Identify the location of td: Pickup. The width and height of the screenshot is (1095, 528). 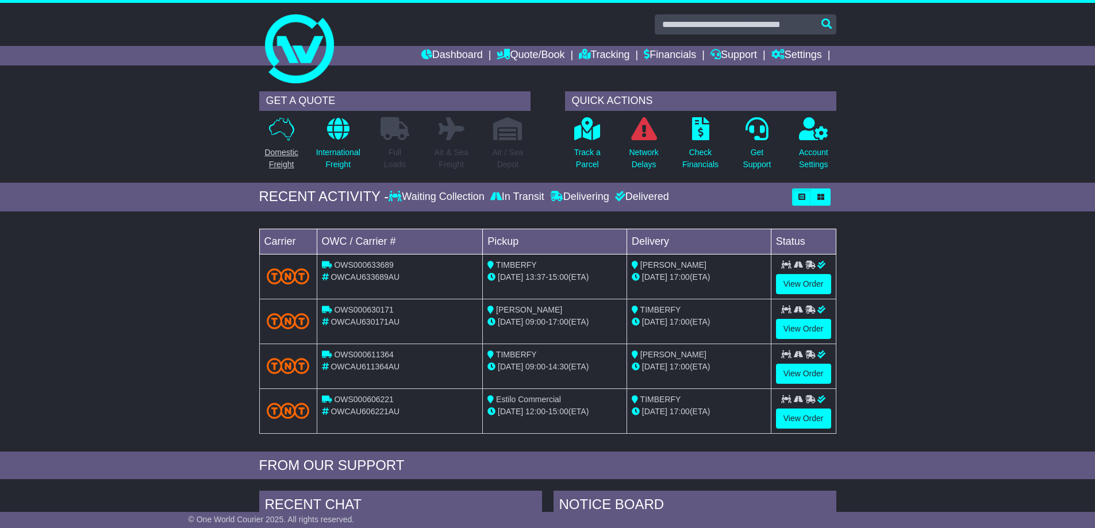
(555, 241).